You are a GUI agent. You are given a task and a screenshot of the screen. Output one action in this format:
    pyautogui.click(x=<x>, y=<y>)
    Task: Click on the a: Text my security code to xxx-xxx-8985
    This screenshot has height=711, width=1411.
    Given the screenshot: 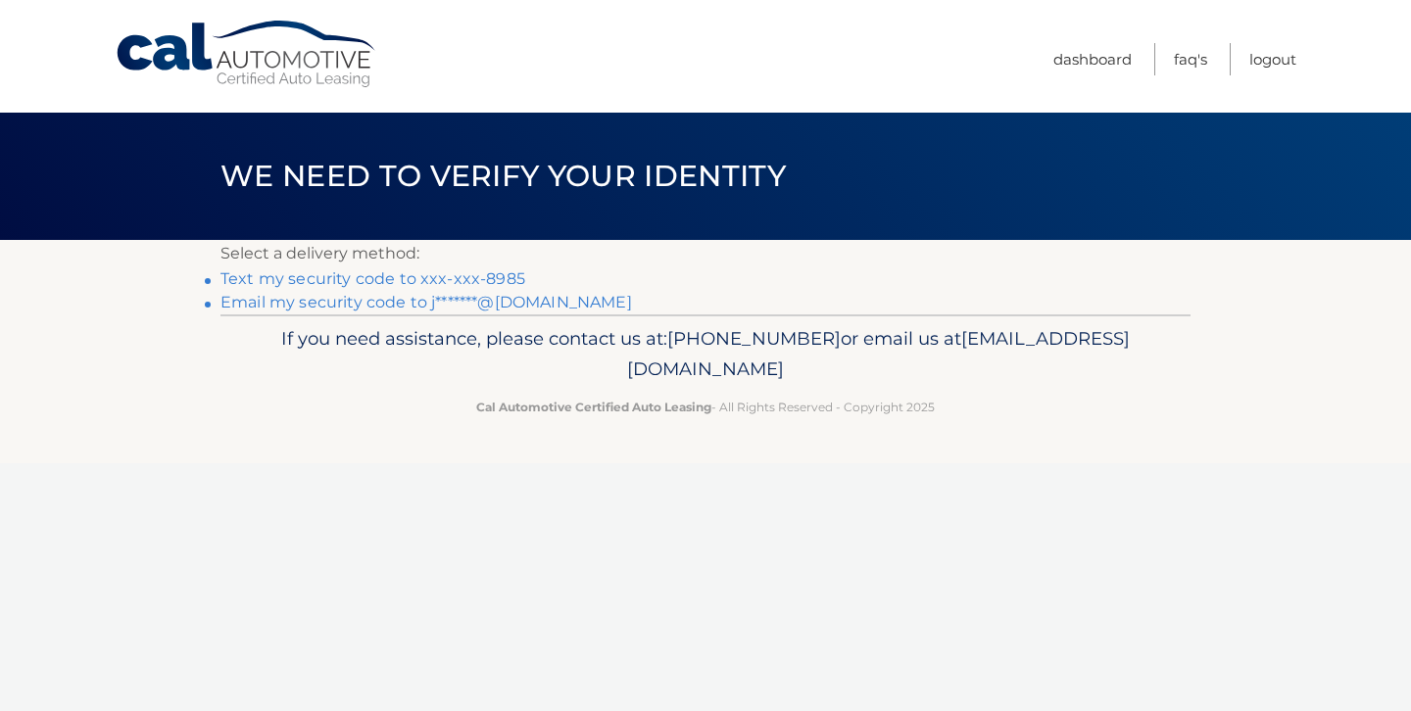 What is the action you would take?
    pyautogui.click(x=372, y=278)
    